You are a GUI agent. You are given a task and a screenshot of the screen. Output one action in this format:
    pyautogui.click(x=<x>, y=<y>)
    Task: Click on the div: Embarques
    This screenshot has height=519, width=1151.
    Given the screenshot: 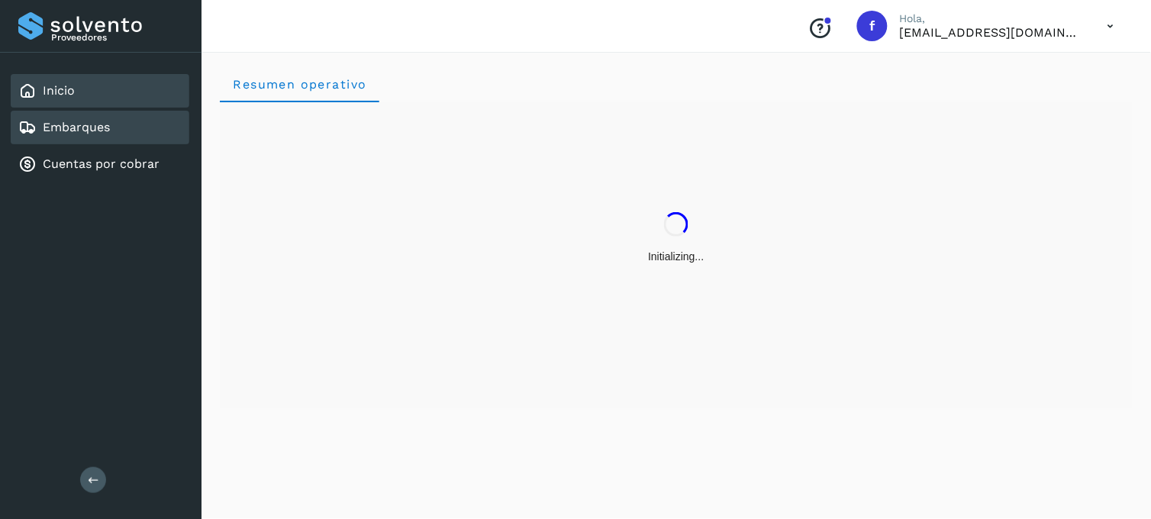 What is the action you would take?
    pyautogui.click(x=100, y=127)
    